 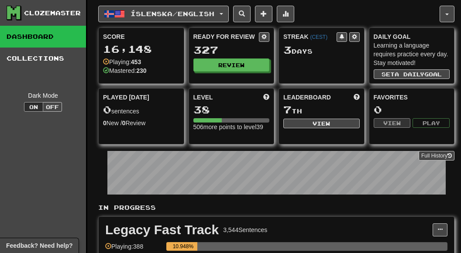 What do you see at coordinates (321, 50) in the screenshot?
I see `div: Day s` at bounding box center [321, 50].